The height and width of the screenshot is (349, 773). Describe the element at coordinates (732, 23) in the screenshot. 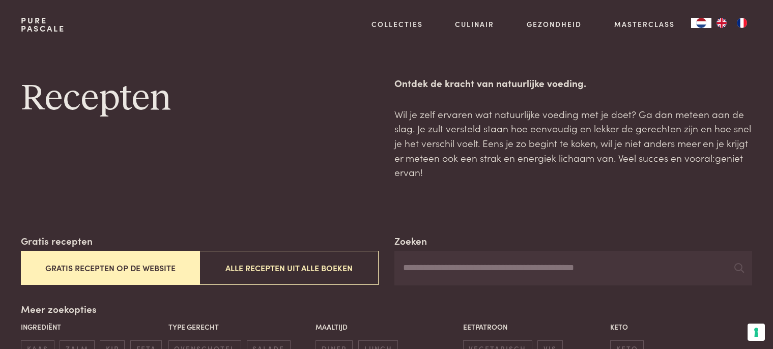

I see `ul: Language list` at that location.